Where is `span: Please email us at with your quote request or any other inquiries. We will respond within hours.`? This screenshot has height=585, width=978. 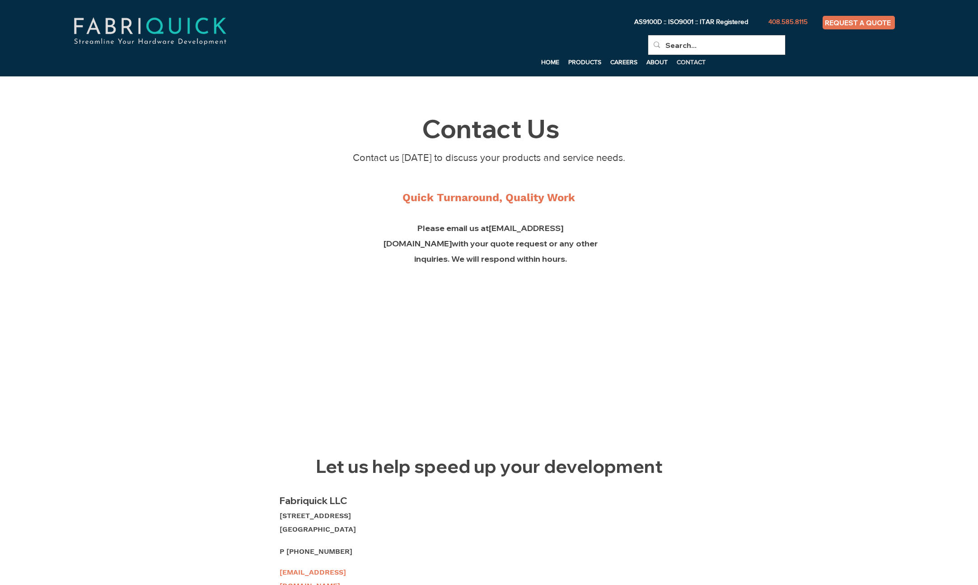
span: Please email us at with your quote request or any other inquiries. We will respond within hours. is located at coordinates (491, 243).